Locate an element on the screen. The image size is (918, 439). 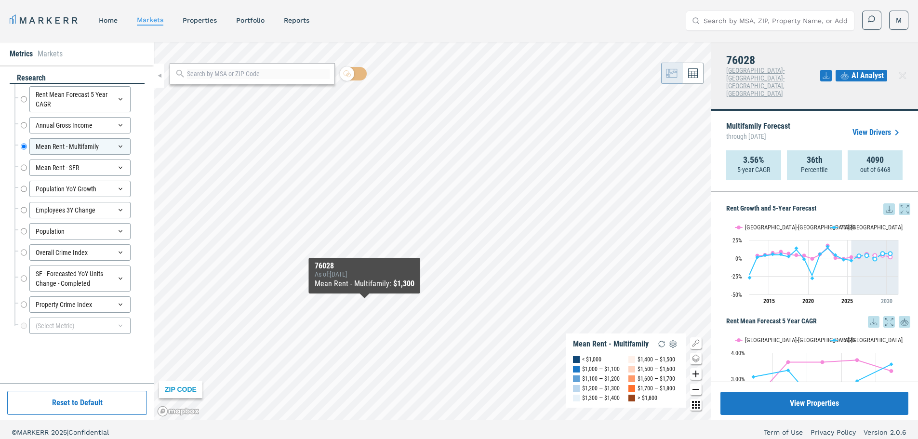
path: Friday, 28 Jun, 19:00, -1.22. 76028. is located at coordinates (805, 259).